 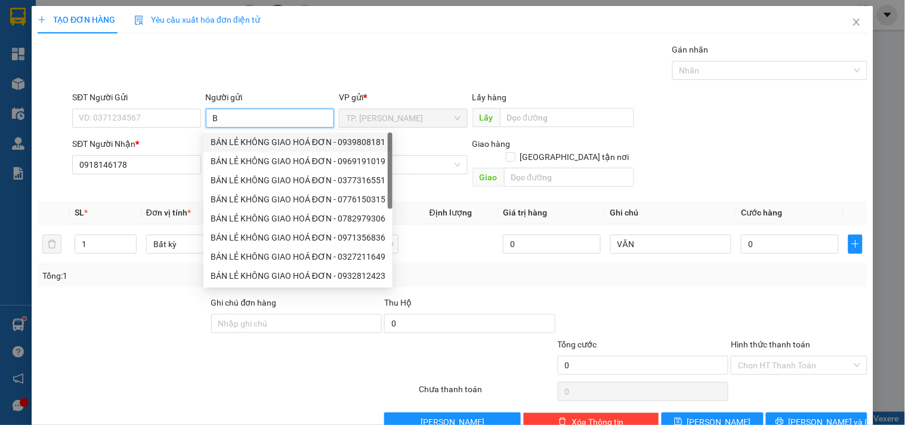 What do you see at coordinates (298, 257) in the screenshot?
I see `div: BÁN LẺ KHÔNG GIAO HOÁ ĐƠN - 0327211649` at bounding box center [298, 257].